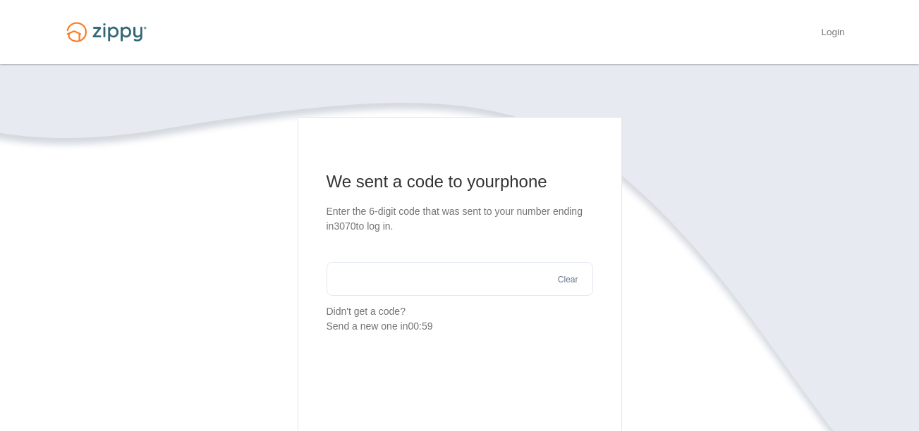 The image size is (919, 431). I want to click on img: Logo, so click(106, 32).